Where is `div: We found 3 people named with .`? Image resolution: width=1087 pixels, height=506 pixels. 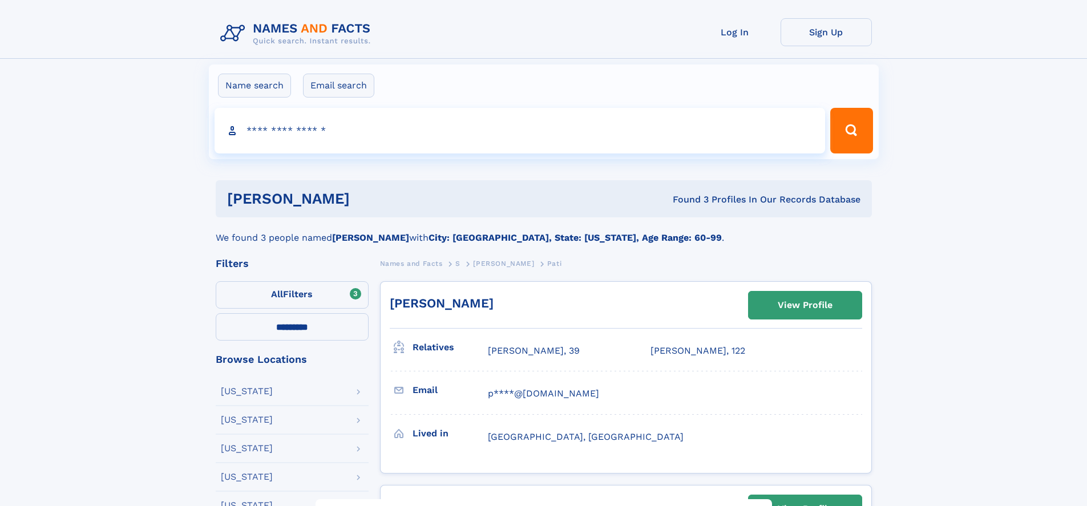 div: We found 3 people named with . is located at coordinates (544, 231).